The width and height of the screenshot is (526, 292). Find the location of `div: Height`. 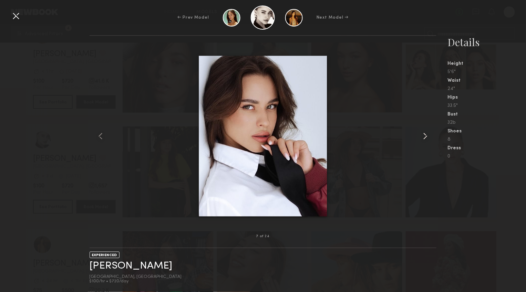

div: Height is located at coordinates (486, 64).